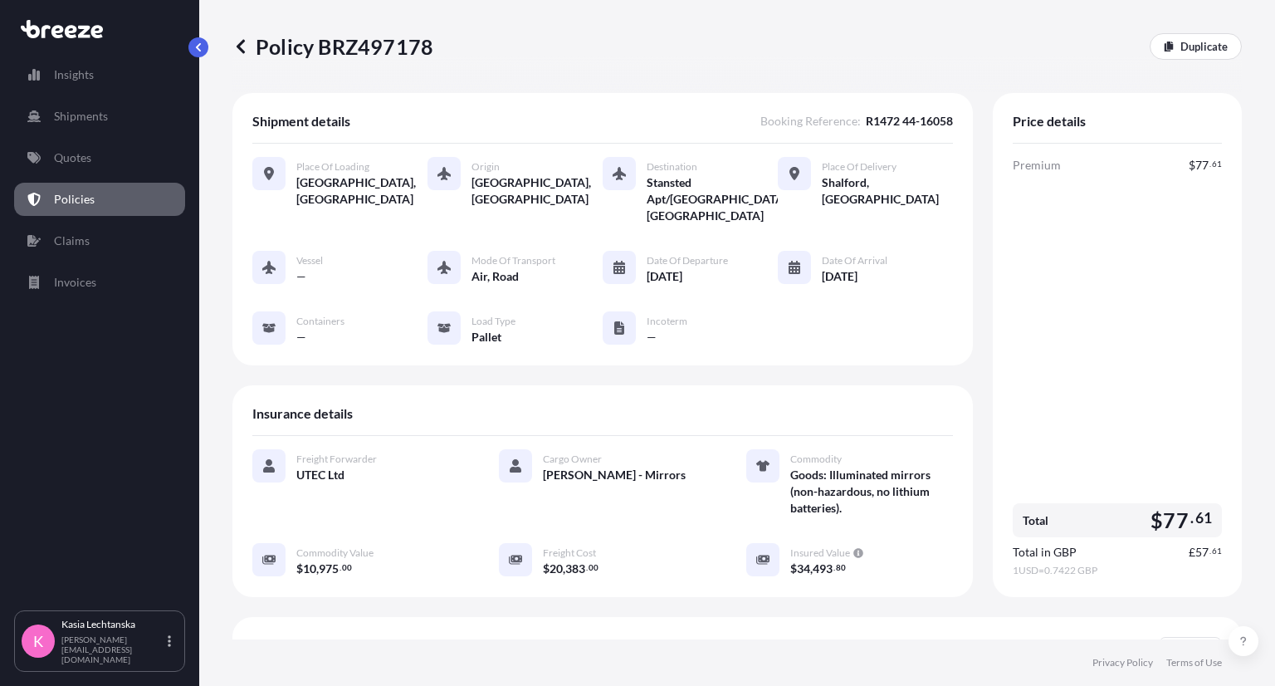  Describe the element at coordinates (1194, 662) in the screenshot. I see `p: Terms of Use` at that location.